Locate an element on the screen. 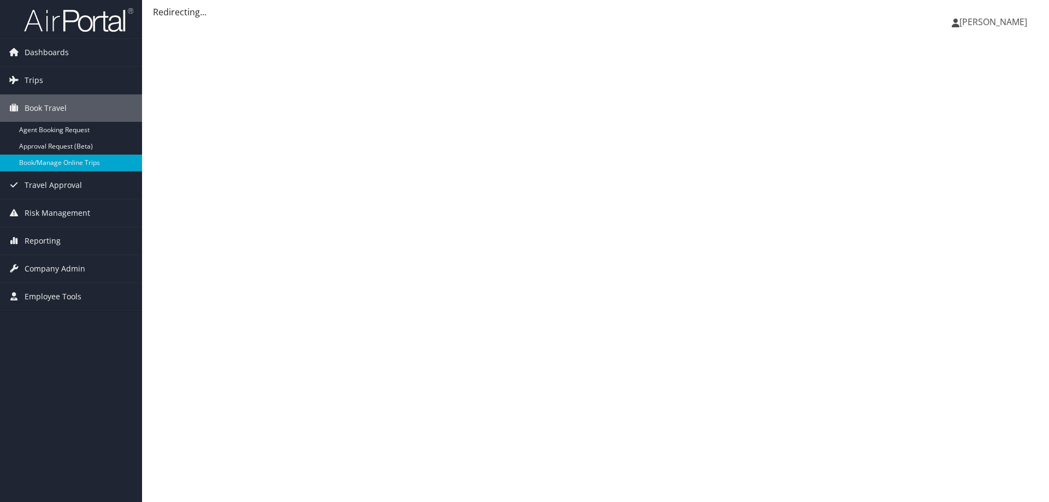 The height and width of the screenshot is (502, 1049). div: Redirecting... is located at coordinates (596, 12).